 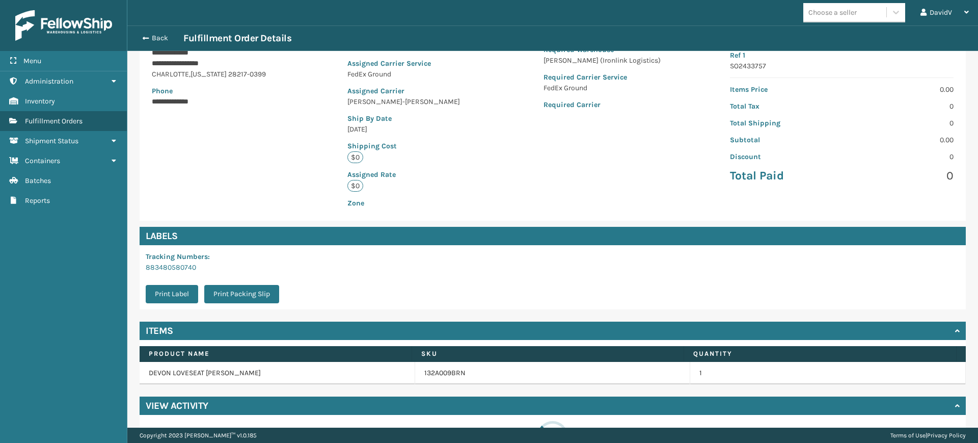 What do you see at coordinates (832, 12) in the screenshot?
I see `div: Choose a seller` at bounding box center [832, 12].